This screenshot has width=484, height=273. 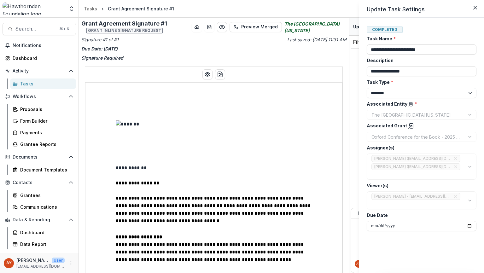 I want to click on label: Associated Entity, so click(x=420, y=104).